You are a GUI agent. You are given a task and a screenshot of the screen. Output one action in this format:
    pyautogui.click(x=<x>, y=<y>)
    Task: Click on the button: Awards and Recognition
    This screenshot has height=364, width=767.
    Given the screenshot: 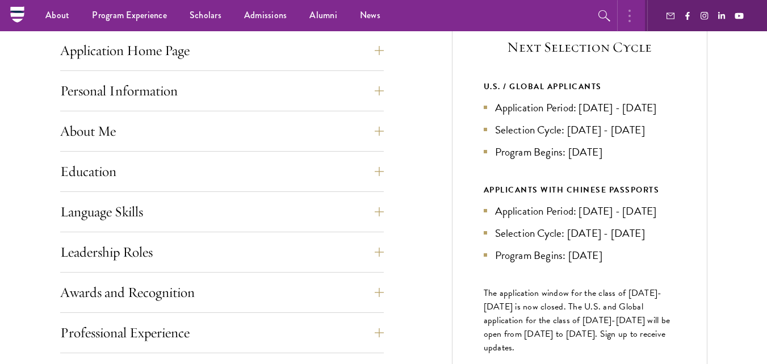 What is the action you would take?
    pyautogui.click(x=222, y=292)
    